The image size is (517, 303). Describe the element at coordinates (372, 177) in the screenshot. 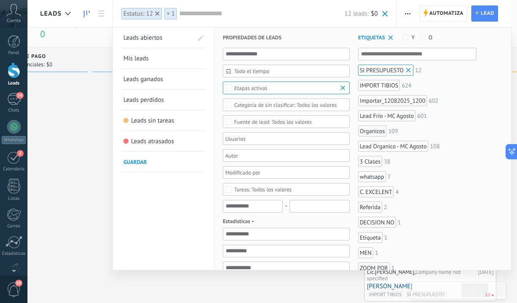

I see `div: whatsapp` at that location.